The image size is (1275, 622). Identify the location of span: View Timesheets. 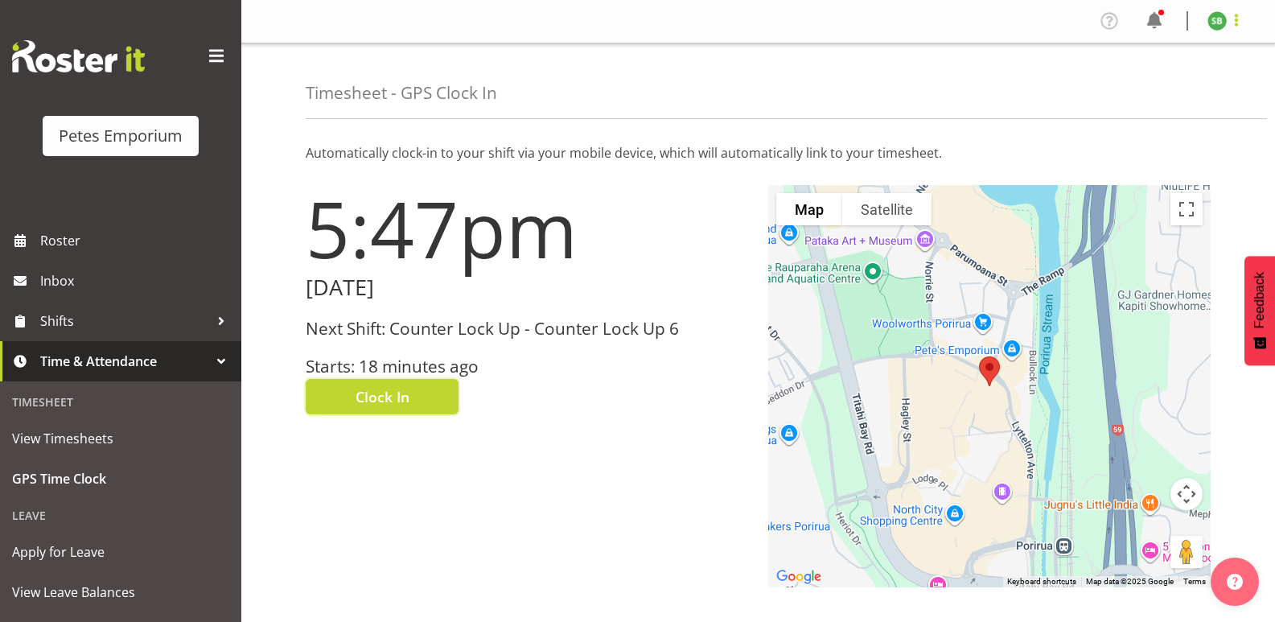
(121, 439).